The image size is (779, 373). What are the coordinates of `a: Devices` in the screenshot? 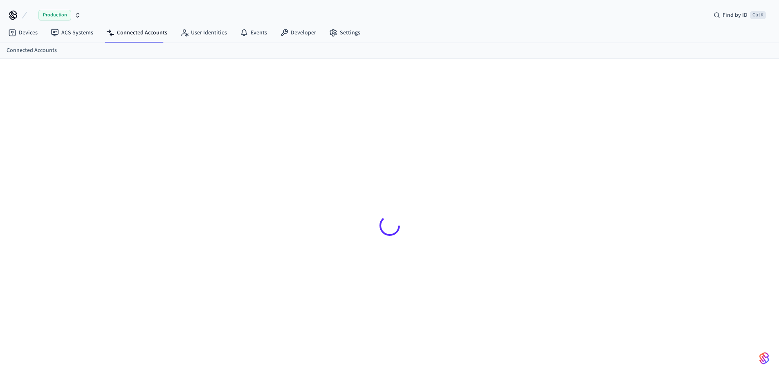 It's located at (23, 33).